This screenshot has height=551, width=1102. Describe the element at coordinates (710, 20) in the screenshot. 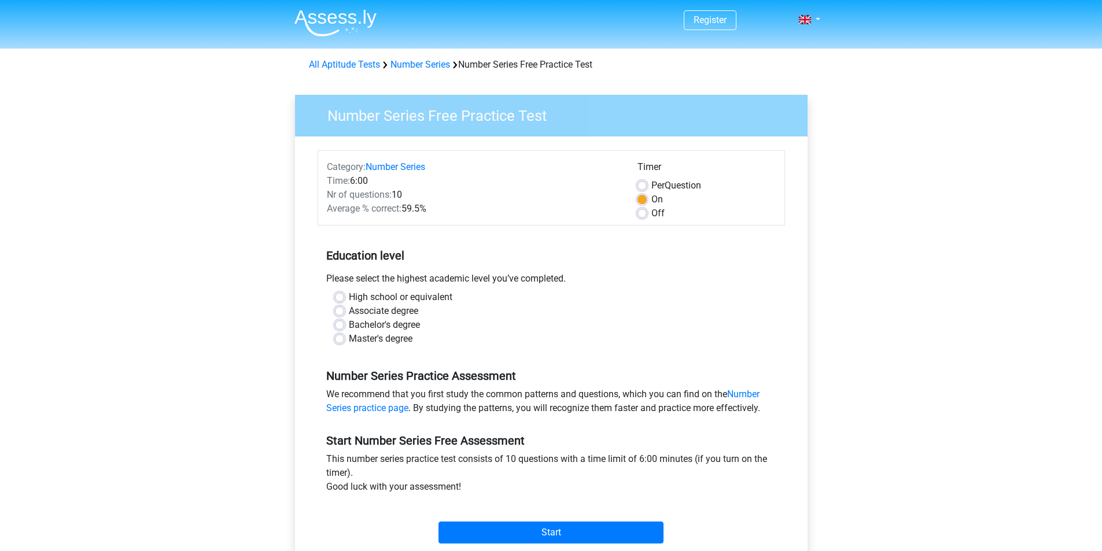

I see `a: Register` at that location.